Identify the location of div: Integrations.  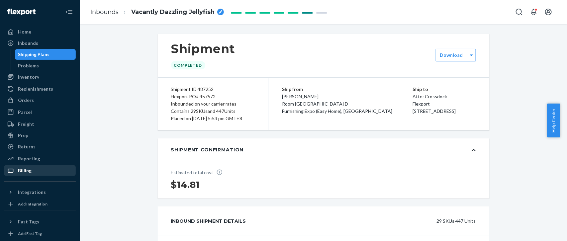
(32, 192).